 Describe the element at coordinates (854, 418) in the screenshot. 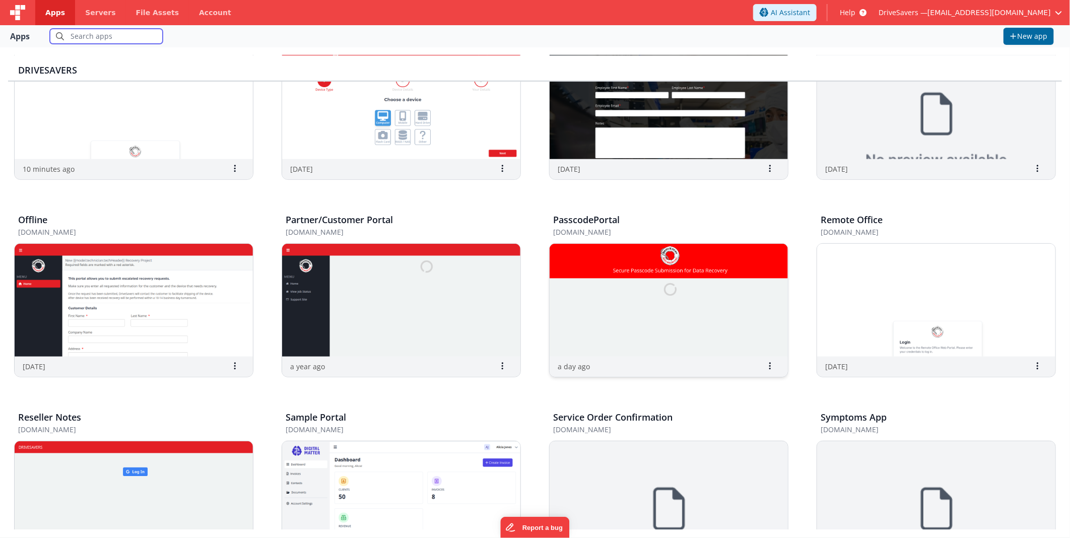

I see `h3: Symptoms App` at that location.